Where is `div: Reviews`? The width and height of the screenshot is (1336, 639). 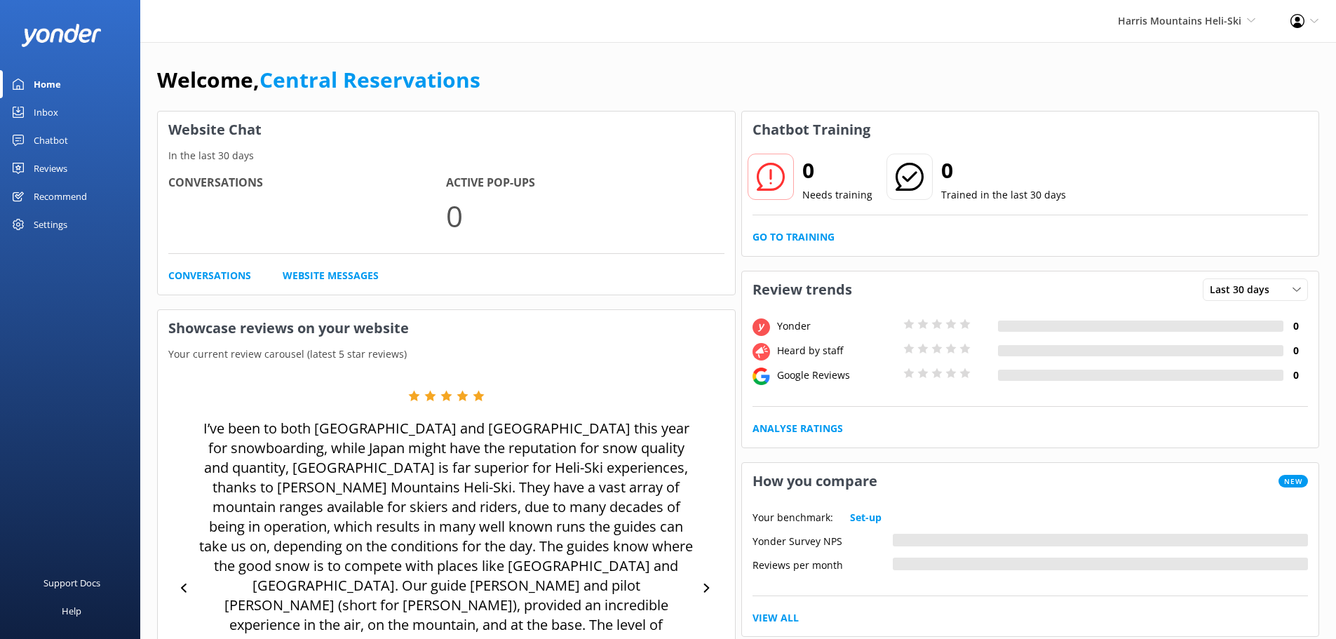
div: Reviews is located at coordinates (50, 168).